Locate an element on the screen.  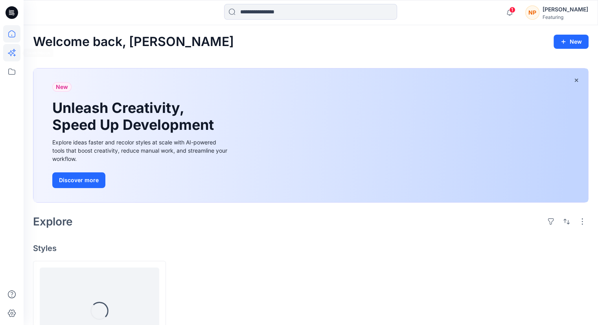
div: Explore ideas faster and recolor styles at scale with AI-powered tools that boost creativity, red... is located at coordinates (141, 150).